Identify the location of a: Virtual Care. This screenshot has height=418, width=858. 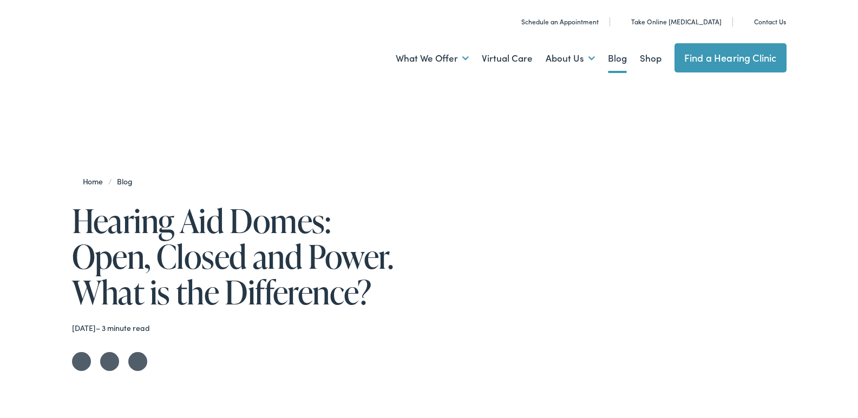
(507, 58).